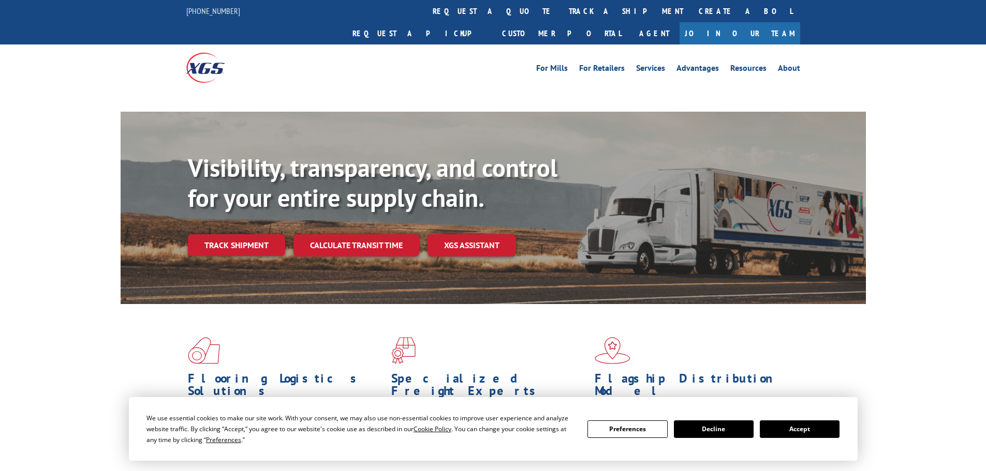 The width and height of the screenshot is (986, 471). What do you see at coordinates (654, 33) in the screenshot?
I see `a: Agent` at bounding box center [654, 33].